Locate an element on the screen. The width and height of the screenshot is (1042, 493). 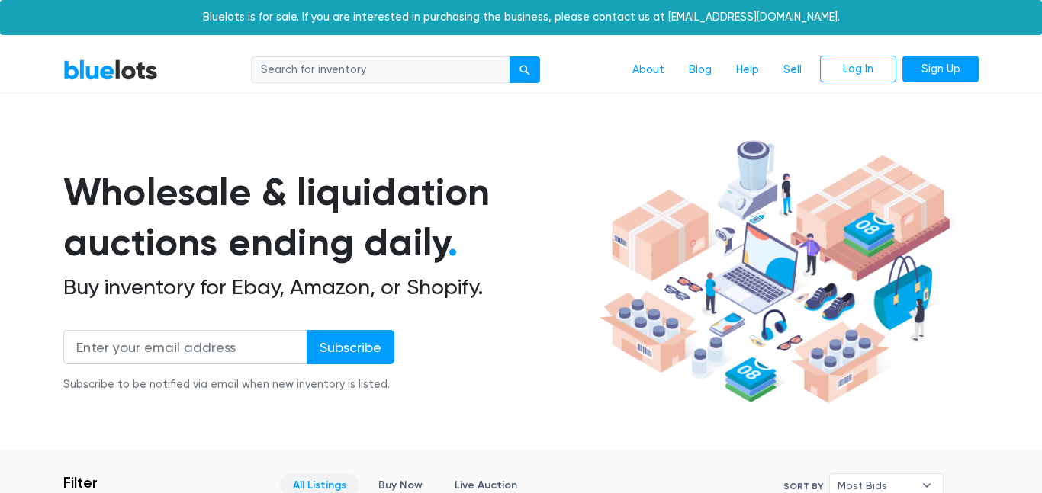
input: Search for inventory is located at coordinates (381, 70).